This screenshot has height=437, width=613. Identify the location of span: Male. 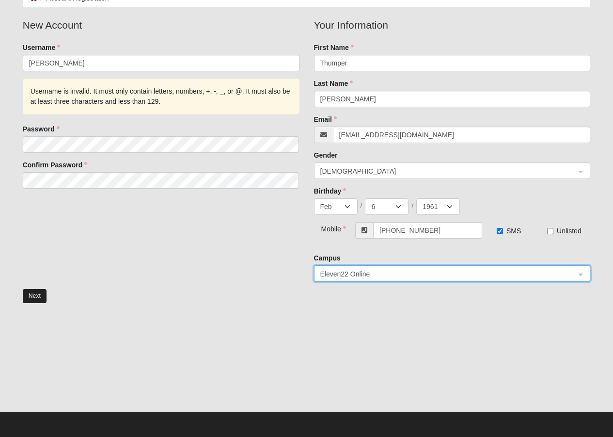
(448, 171).